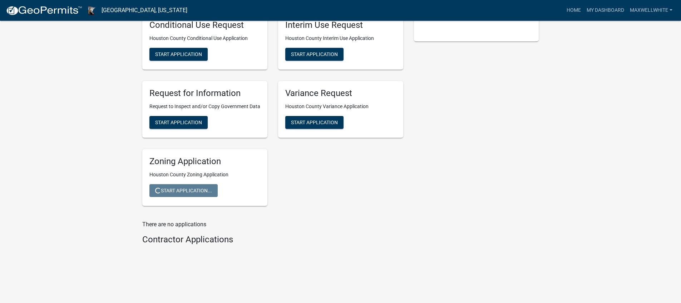 This screenshot has height=303, width=681. What do you see at coordinates (273, 240) in the screenshot?
I see `h4: Contractor Applications` at bounding box center [273, 240].